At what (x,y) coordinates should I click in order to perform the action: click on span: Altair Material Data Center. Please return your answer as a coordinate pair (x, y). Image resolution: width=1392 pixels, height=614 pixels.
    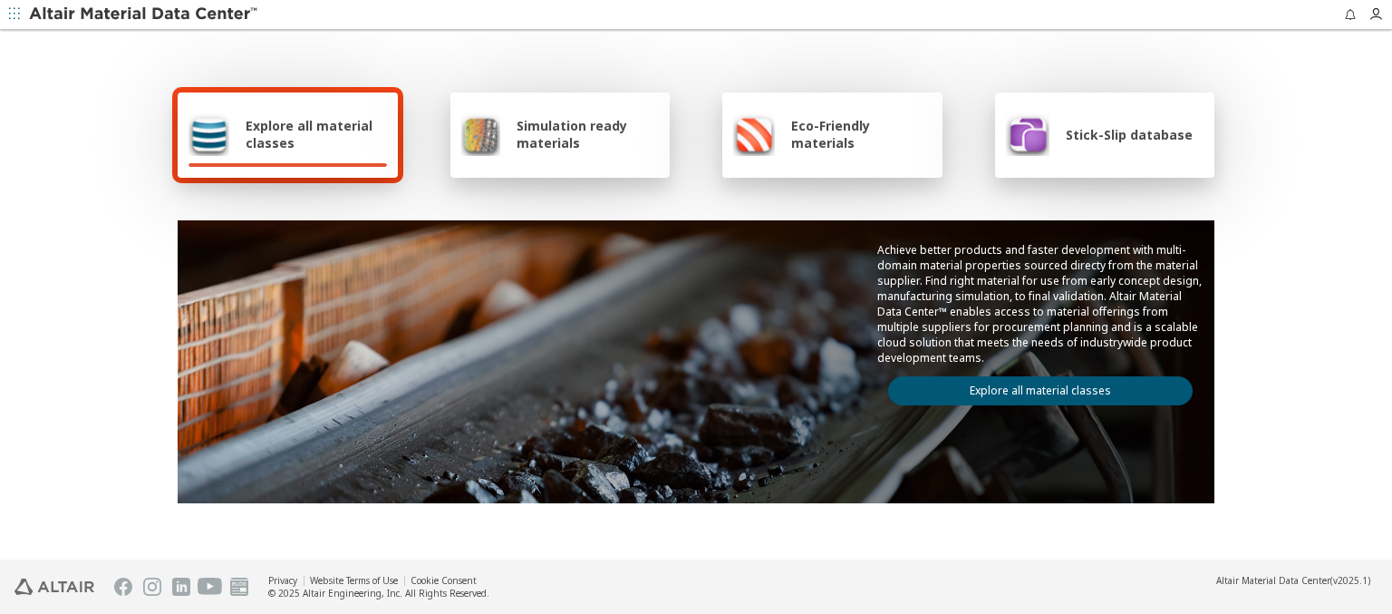
    Looking at the image, I should click on (1274, 580).